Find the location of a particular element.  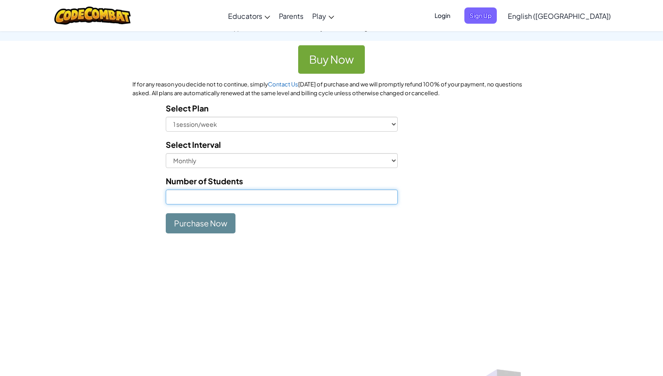

img: CodeCombat logo is located at coordinates (93, 15).